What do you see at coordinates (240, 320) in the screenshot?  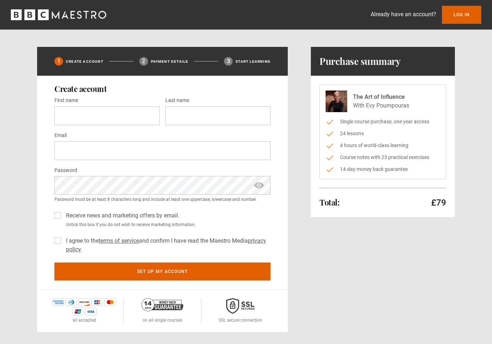 I see `p: SSL secure connection` at bounding box center [240, 320].